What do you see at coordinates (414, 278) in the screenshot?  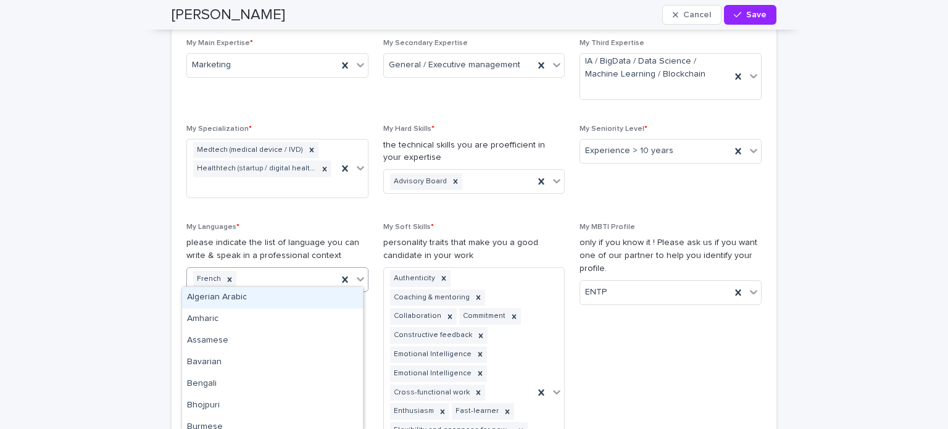 I see `div: Authenticity` at bounding box center [414, 278].